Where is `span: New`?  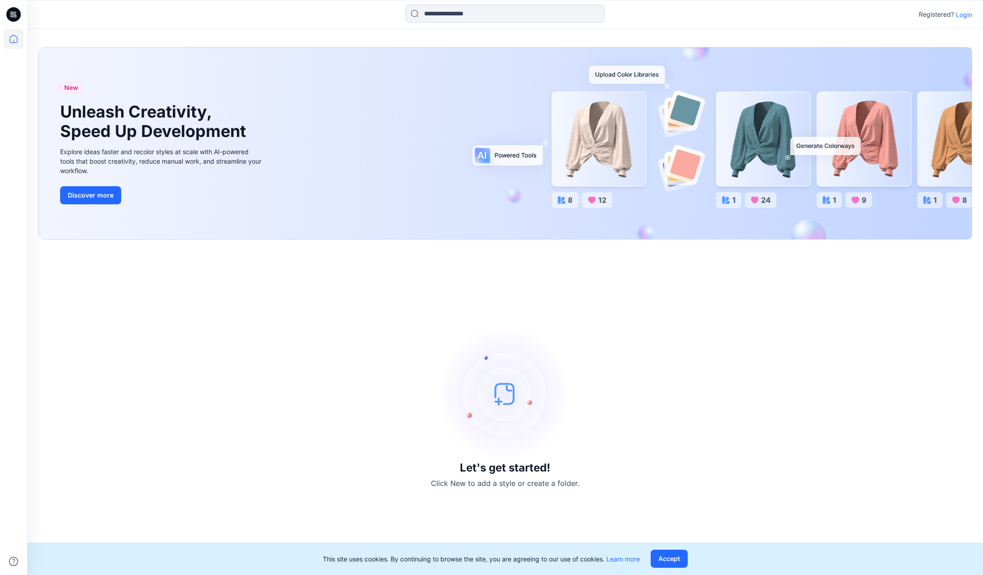 span: New is located at coordinates (71, 88).